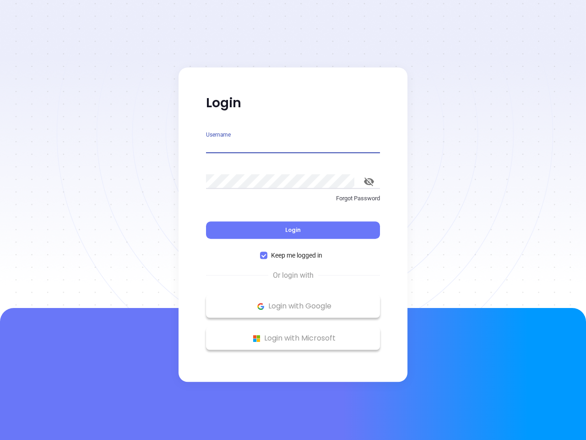 Image resolution: width=586 pixels, height=440 pixels. Describe the element at coordinates (297, 255) in the screenshot. I see `span: Keep me logged in` at that location.